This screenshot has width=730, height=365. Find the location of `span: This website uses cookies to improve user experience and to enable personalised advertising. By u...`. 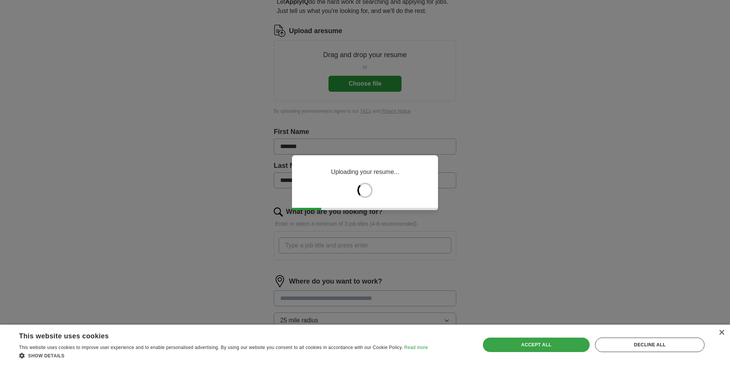

span: This website uses cookies to improve user experience and to enable personalised advertising. By u... is located at coordinates (211, 347).